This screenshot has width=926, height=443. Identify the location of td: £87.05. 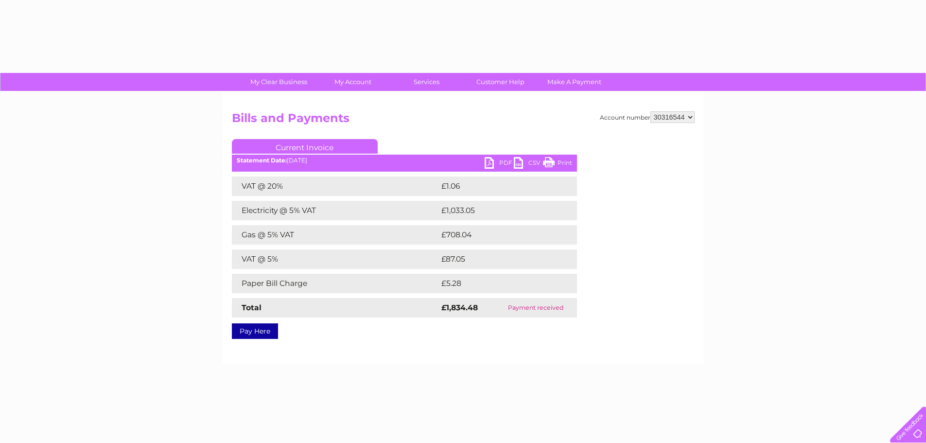
(497, 259).